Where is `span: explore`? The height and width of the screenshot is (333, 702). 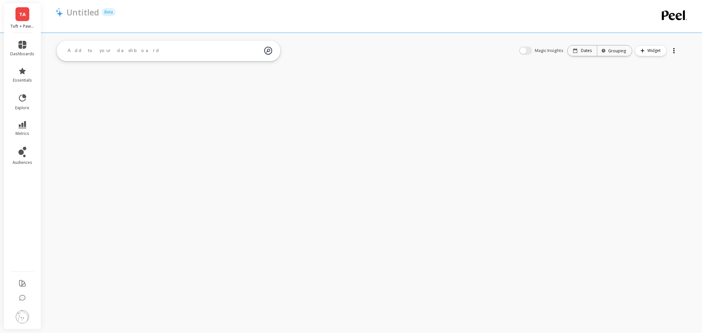
span: explore is located at coordinates (22, 108).